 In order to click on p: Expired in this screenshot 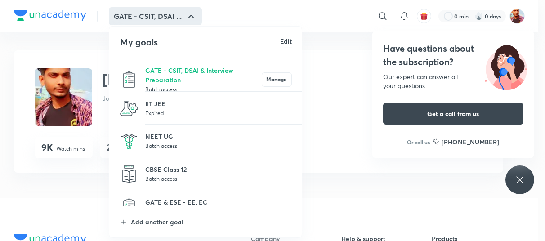, I will do `click(218, 113)`.